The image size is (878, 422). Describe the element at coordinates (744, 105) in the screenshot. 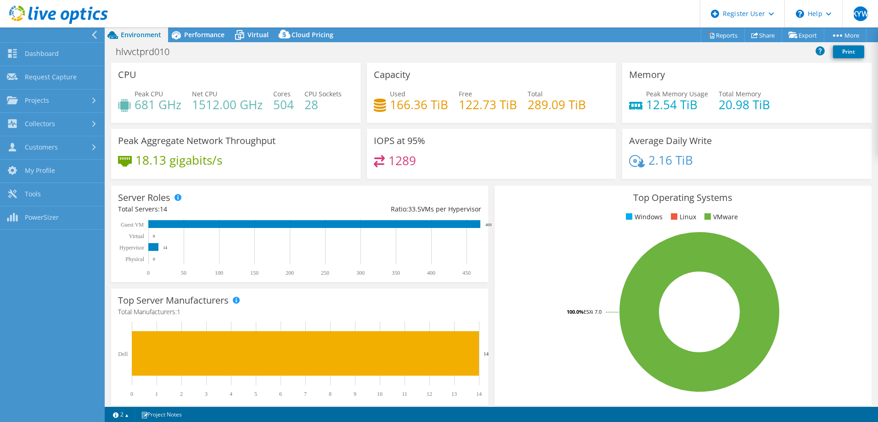

I see `h4: 20.98 TiB` at that location.